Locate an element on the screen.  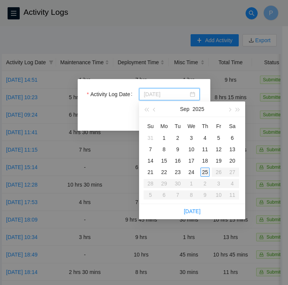
th: Fr is located at coordinates (219, 126).